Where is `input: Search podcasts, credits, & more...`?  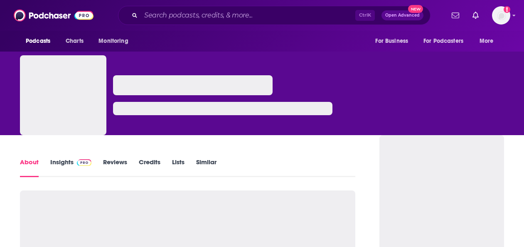
input: Search podcasts, credits, & more... is located at coordinates (248, 15).